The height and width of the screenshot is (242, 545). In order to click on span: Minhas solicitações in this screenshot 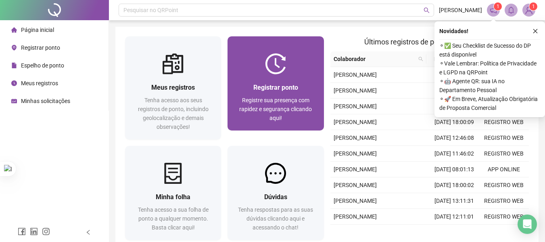, I will do `click(46, 101)`.